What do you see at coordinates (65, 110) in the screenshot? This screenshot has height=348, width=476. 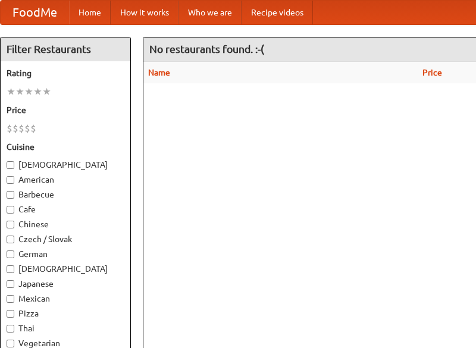 I see `h5: Price` at bounding box center [65, 110].